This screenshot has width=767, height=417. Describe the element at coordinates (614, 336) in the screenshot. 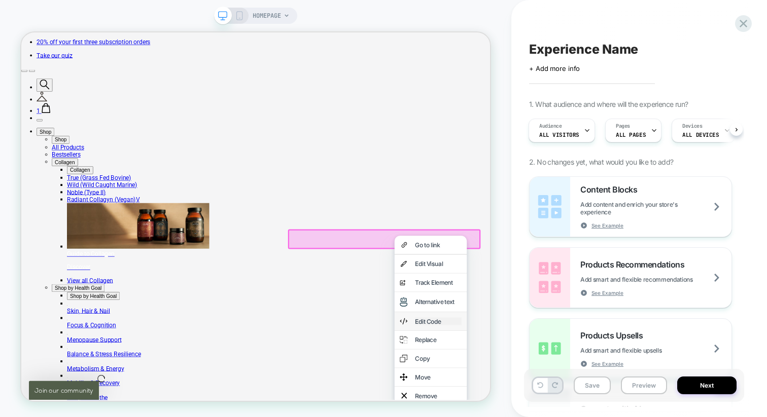

I see `span: Products Upsells` at that location.